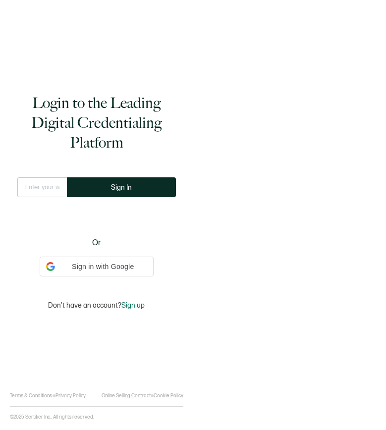  I want to click on h1: Login to the Leading Digital Credentialing Platform, so click(97, 123).